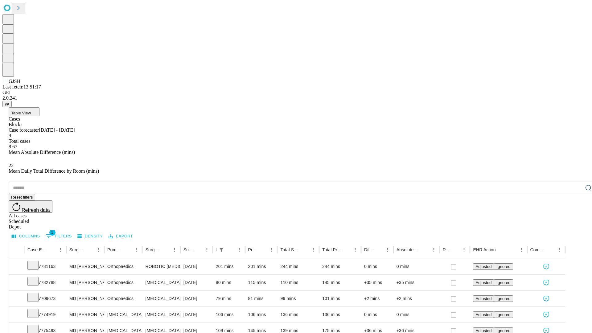 The width and height of the screenshot is (592, 333). What do you see at coordinates (377, 298) in the screenshot?
I see `div: +2 mins` at bounding box center [377, 298].